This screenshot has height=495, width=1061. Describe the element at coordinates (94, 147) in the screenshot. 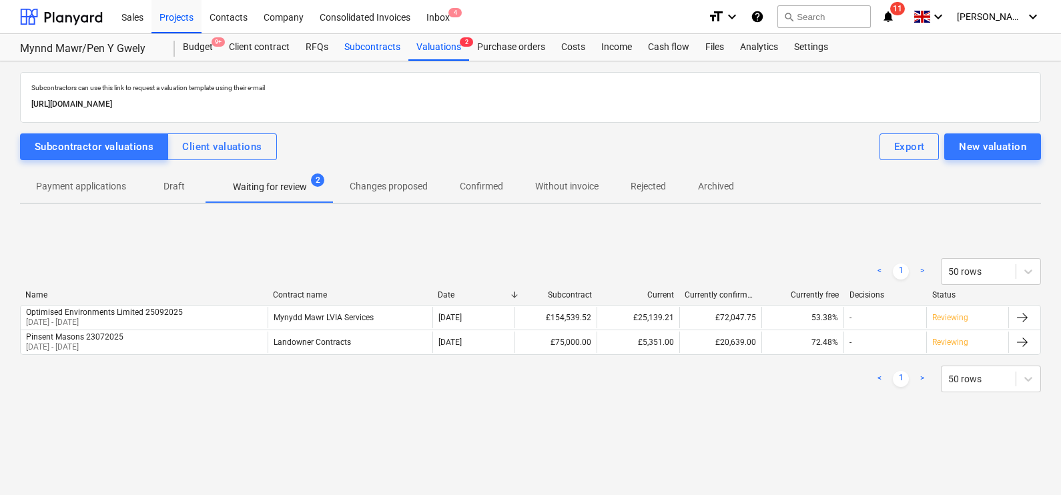

I see `button: Subcontractor valuations` at that location.